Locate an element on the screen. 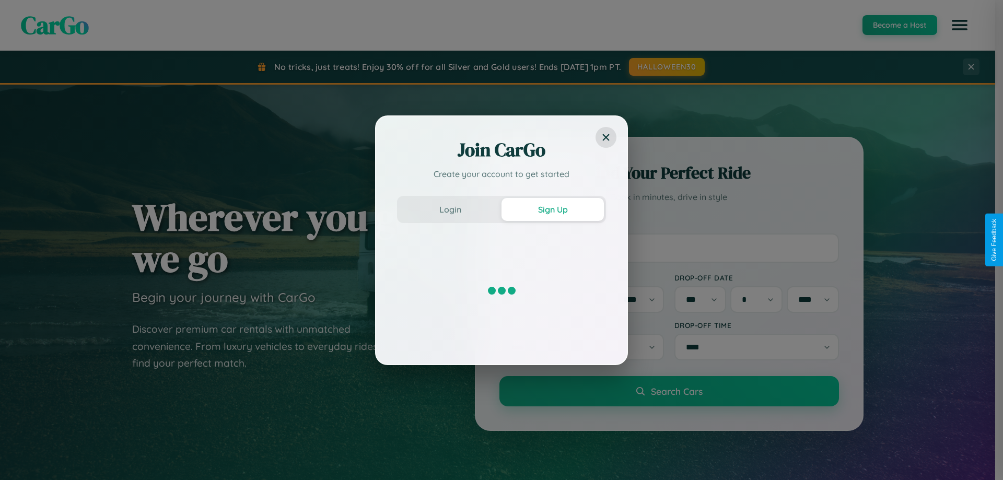  button: Login is located at coordinates (450, 209).